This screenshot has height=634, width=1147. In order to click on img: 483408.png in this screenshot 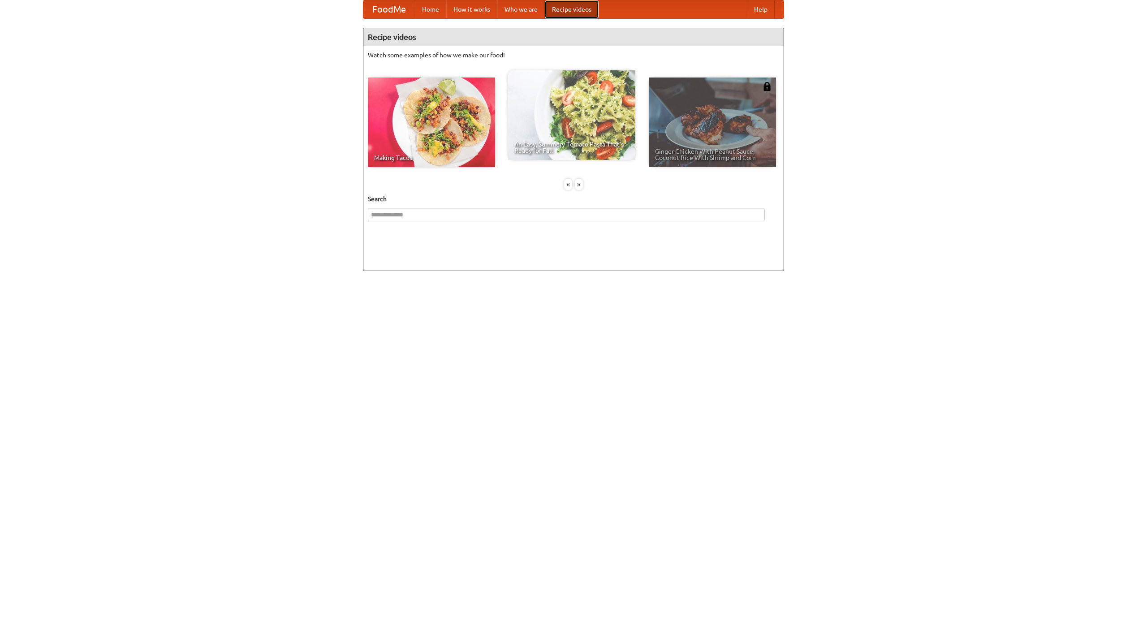, I will do `click(767, 86)`.